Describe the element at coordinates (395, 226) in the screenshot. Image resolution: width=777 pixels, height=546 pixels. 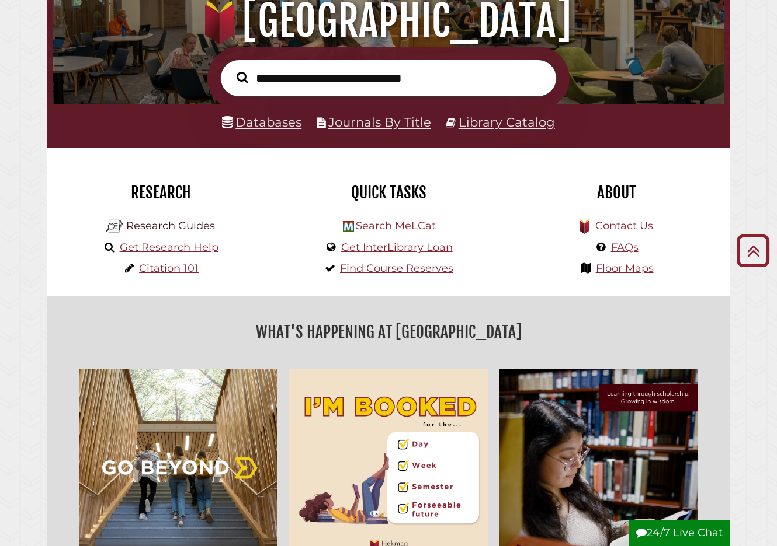
I see `a: Search MeLCat` at that location.